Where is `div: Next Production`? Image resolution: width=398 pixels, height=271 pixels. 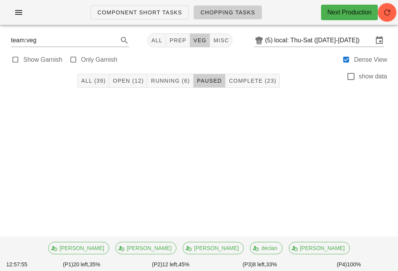 div: Next Production is located at coordinates (349, 12).